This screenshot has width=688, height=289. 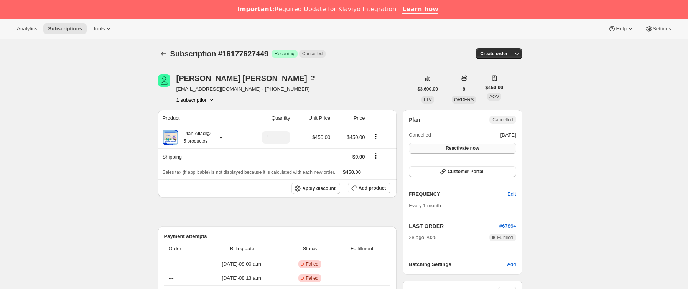 What do you see at coordinates (507, 225) in the screenshot?
I see `a: #67864` at bounding box center [507, 225].